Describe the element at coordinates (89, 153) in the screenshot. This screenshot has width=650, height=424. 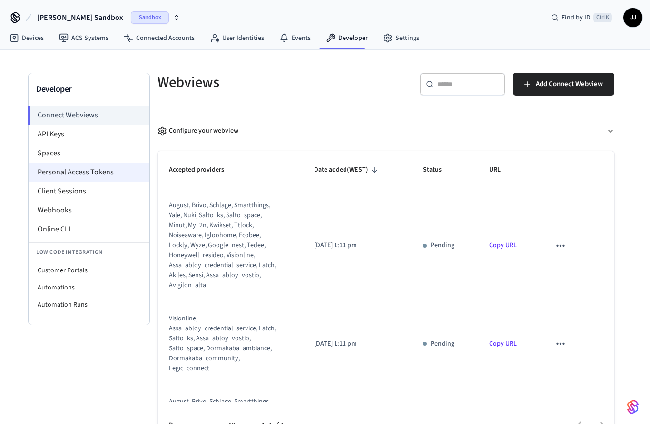
I see `li: Spaces` at that location.